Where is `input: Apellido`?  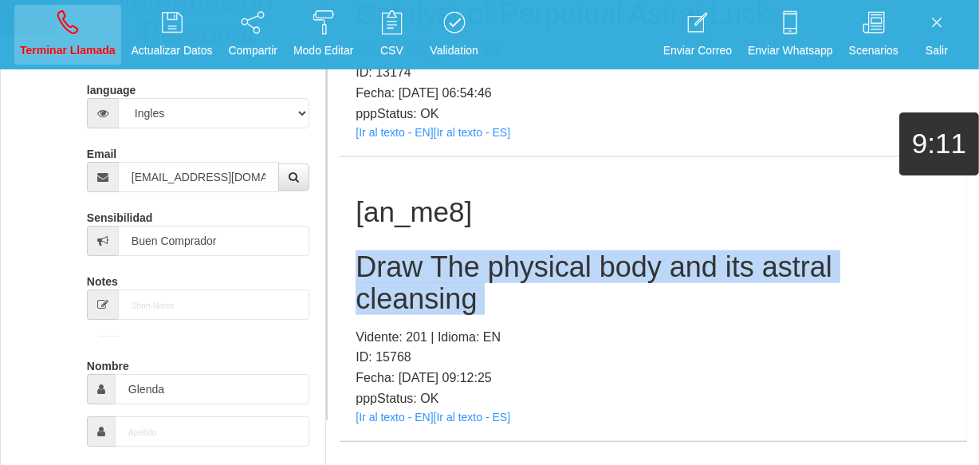
input: Apellido is located at coordinates (212, 431).